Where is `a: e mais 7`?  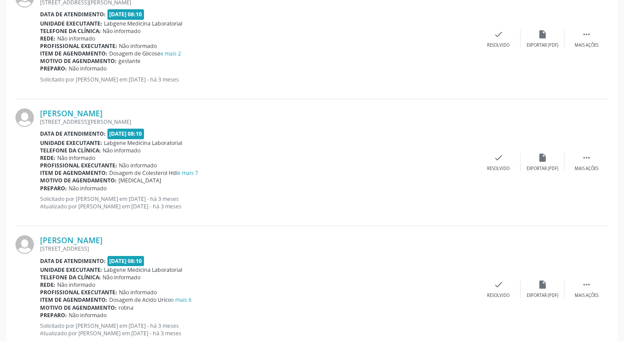 a: e mais 7 is located at coordinates (188, 173).